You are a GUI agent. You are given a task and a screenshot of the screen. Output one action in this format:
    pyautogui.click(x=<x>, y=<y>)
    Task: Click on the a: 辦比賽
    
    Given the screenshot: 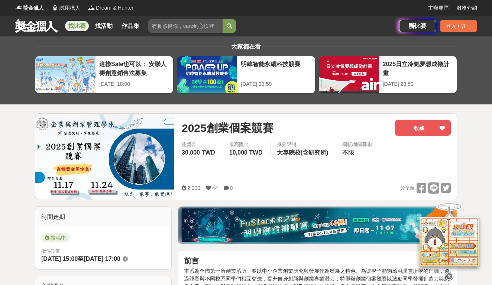 What is the action you would take?
    pyautogui.click(x=418, y=26)
    